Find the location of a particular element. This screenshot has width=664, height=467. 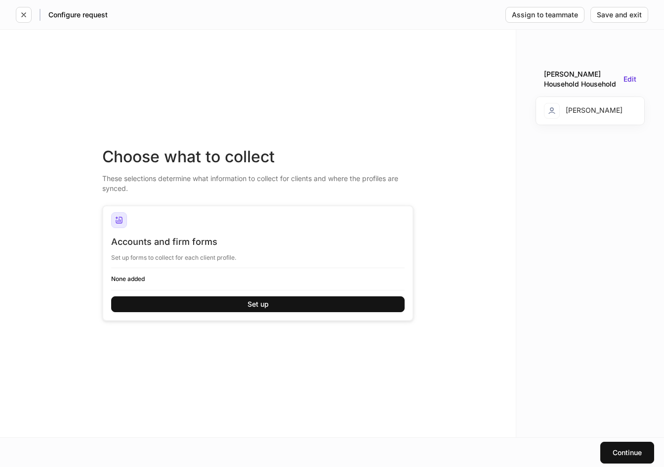

h6: None added is located at coordinates (258, 278).